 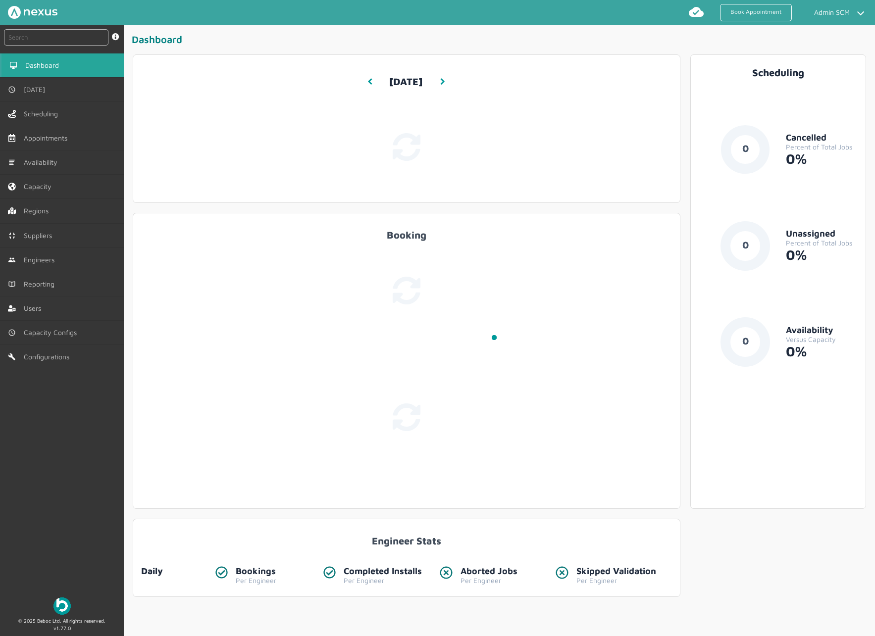 What do you see at coordinates (12, 211) in the screenshot?
I see `img: regions.left-menu.svg` at bounding box center [12, 211].